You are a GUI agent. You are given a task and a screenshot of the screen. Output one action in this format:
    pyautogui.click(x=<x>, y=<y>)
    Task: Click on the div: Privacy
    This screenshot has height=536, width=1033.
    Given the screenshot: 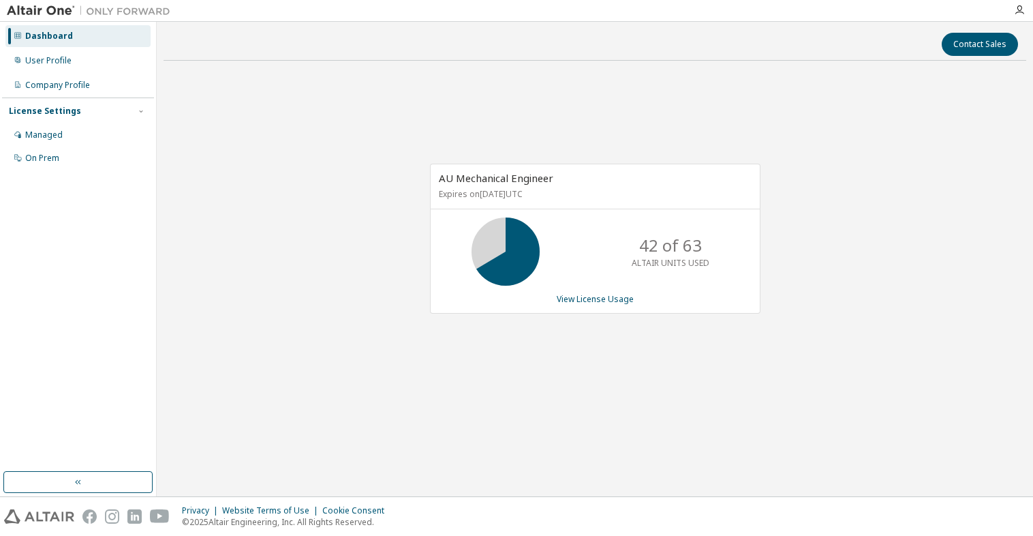 What is the action you would take?
    pyautogui.click(x=202, y=510)
    